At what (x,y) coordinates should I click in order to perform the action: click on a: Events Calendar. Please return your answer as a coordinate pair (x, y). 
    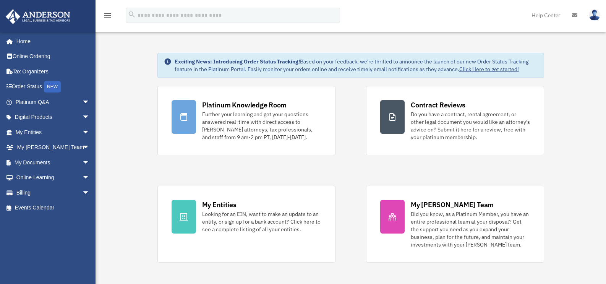
    Looking at the image, I should click on (53, 208).